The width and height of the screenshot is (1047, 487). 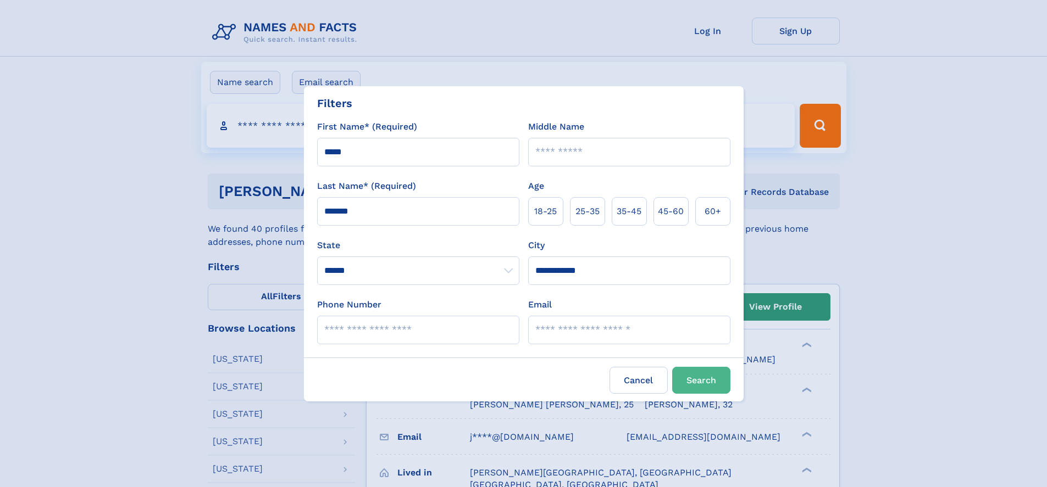 What do you see at coordinates (713, 212) in the screenshot?
I see `span: 60+` at bounding box center [713, 212].